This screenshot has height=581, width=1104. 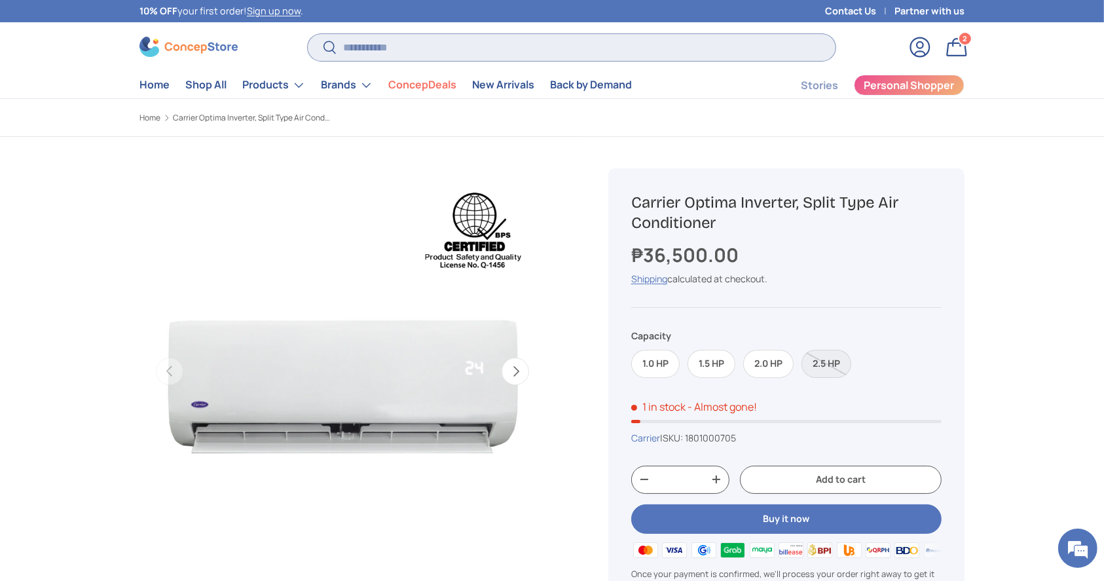 I want to click on img: maya, so click(x=761, y=550).